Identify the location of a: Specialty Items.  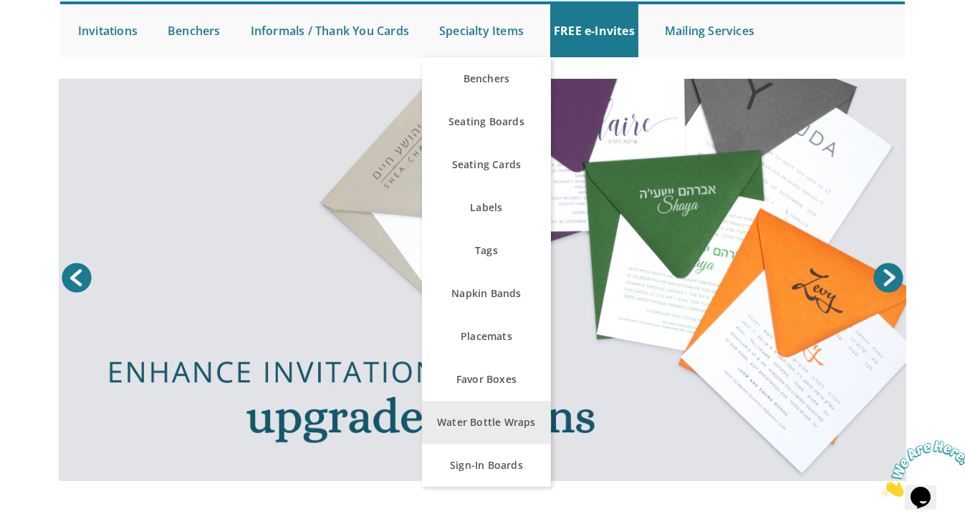
(481, 31).